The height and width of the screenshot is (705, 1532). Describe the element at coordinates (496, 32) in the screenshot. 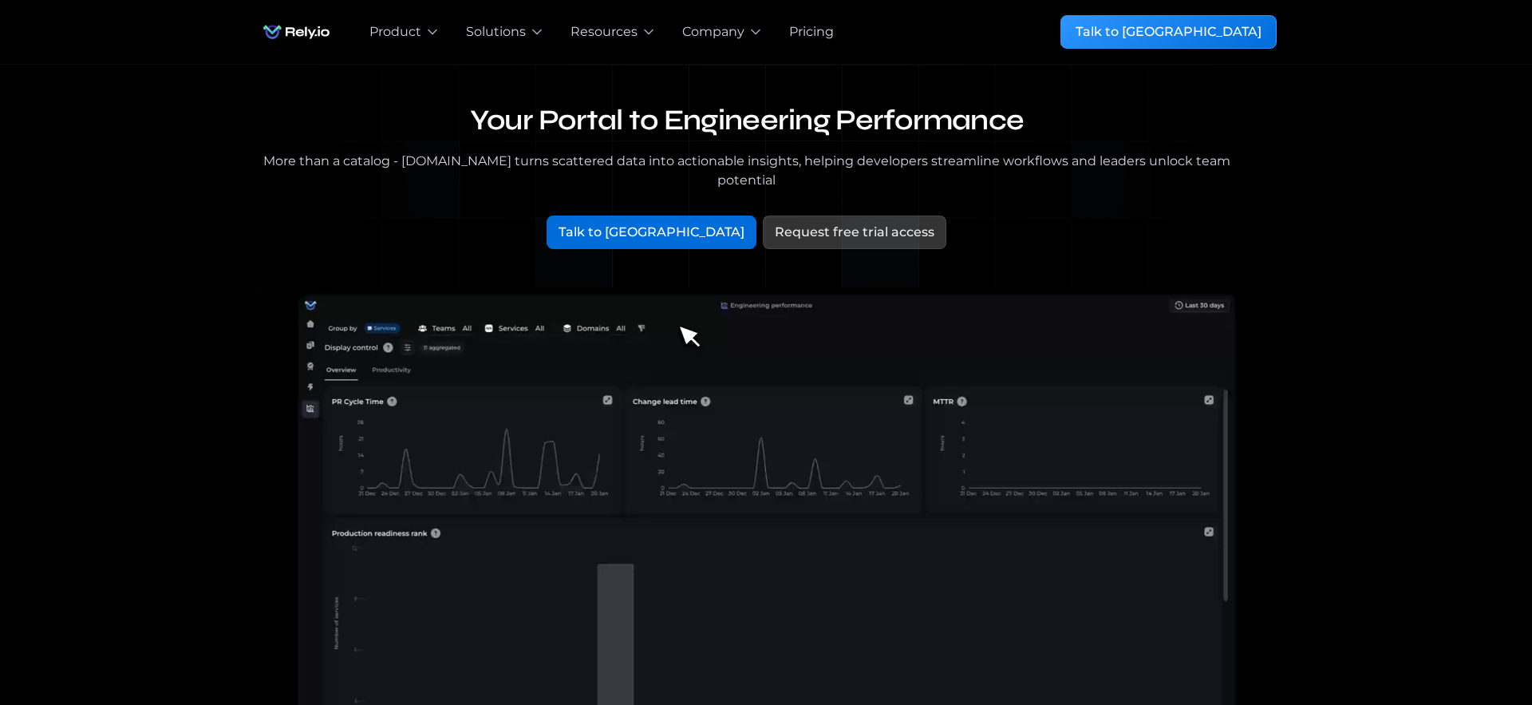

I see `div: Solutions` at that location.